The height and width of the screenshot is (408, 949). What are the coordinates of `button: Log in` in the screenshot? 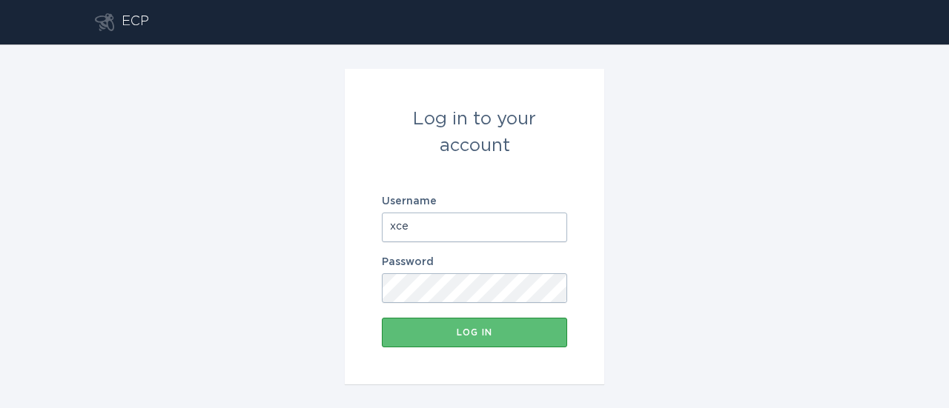 It's located at (474, 333).